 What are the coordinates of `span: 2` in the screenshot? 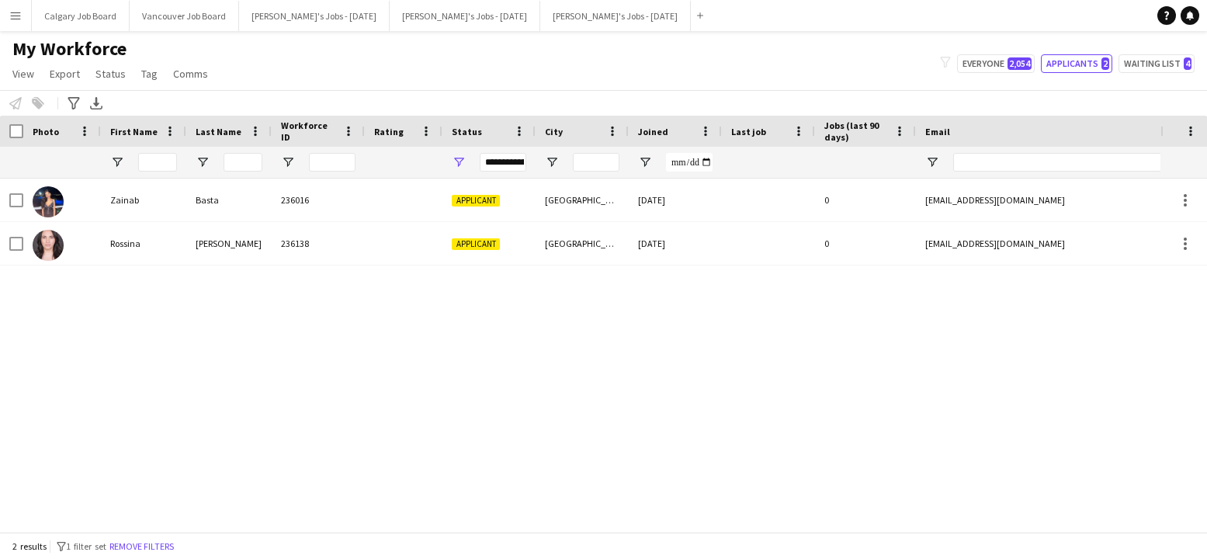 It's located at (1105, 64).